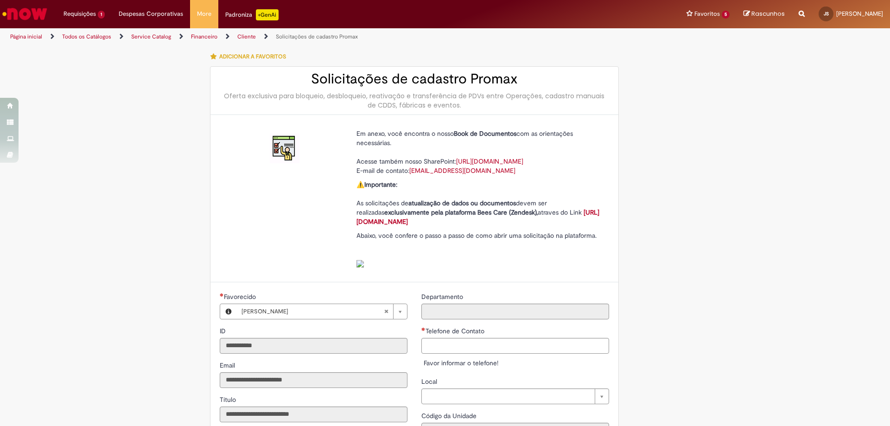  Describe the element at coordinates (515, 396) in the screenshot. I see `a: Limpar campo Local` at that location.